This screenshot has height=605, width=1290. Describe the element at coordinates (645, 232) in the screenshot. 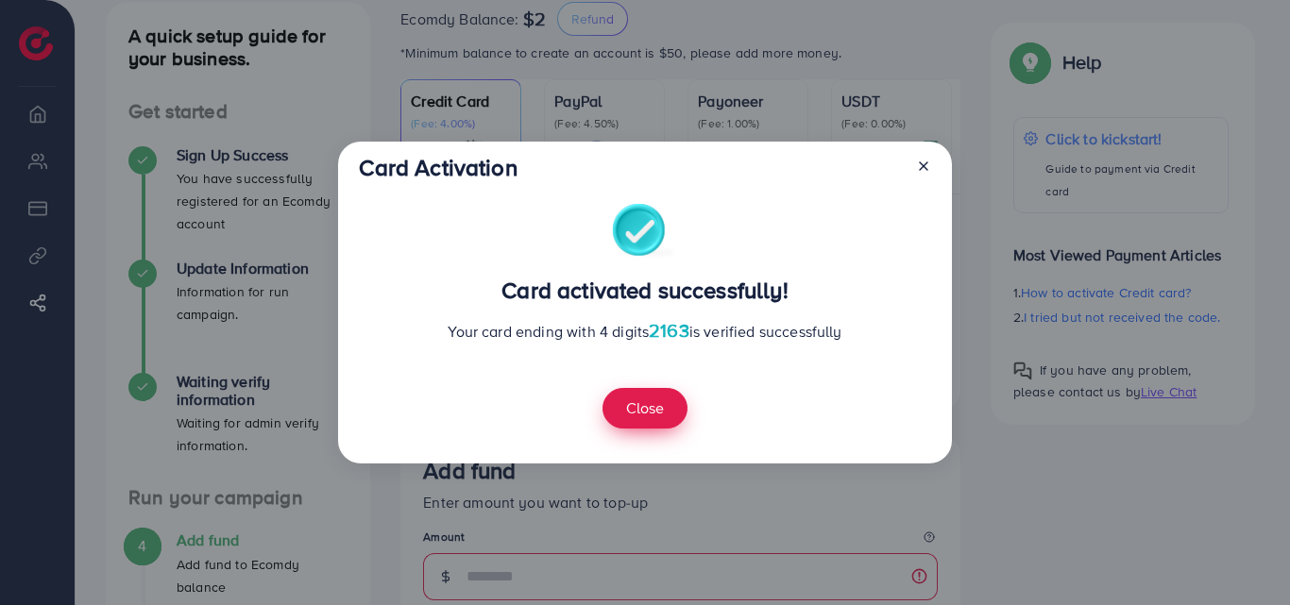

I see `img: success` at that location.